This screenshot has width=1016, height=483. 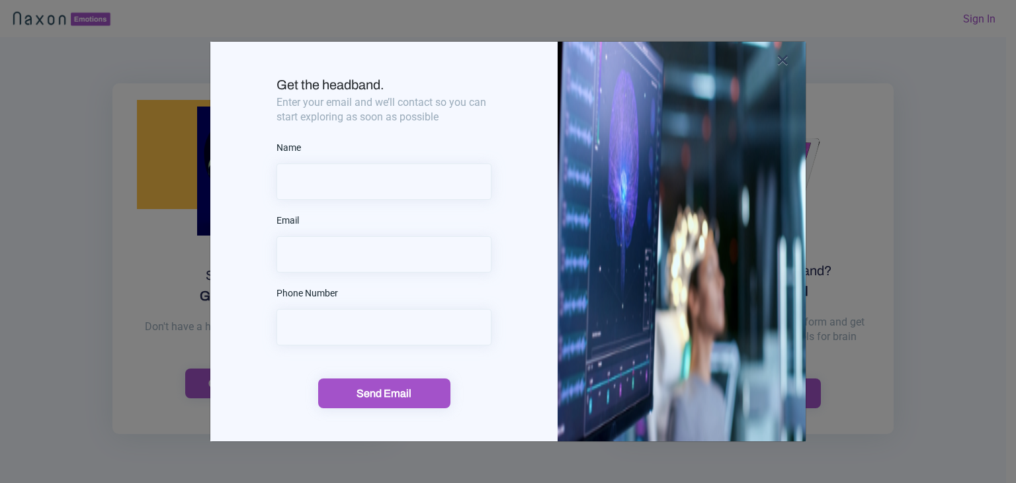 What do you see at coordinates (782, 60) in the screenshot?
I see `button: Close` at bounding box center [782, 60].